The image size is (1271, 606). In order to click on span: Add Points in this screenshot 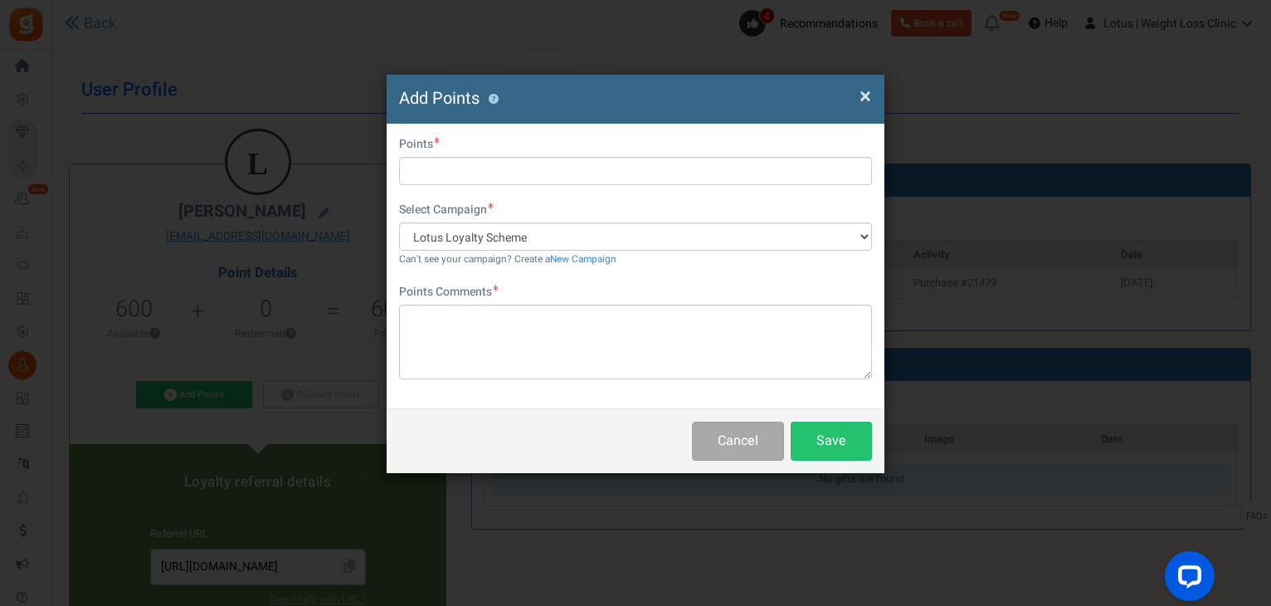, I will do `click(439, 98)`.